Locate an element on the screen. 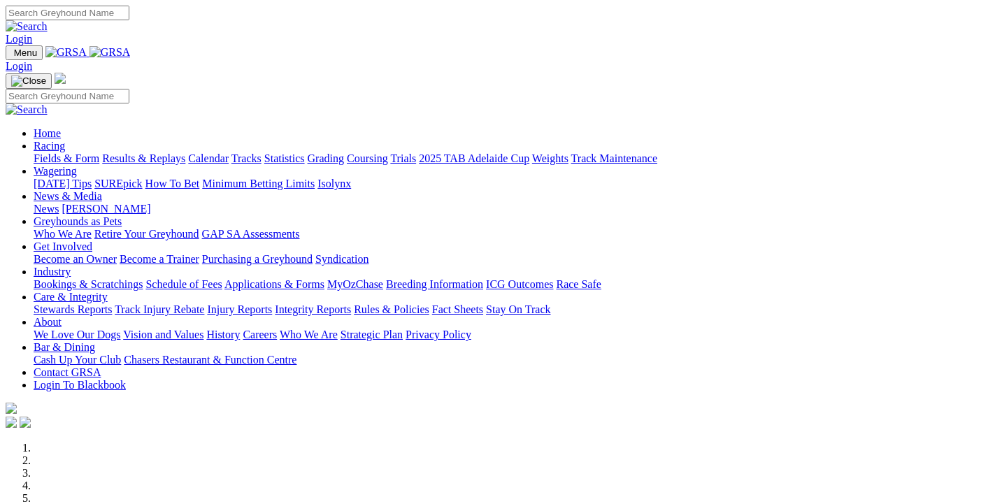 This screenshot has width=995, height=504. a: Login To Blackbook is located at coordinates (80, 385).